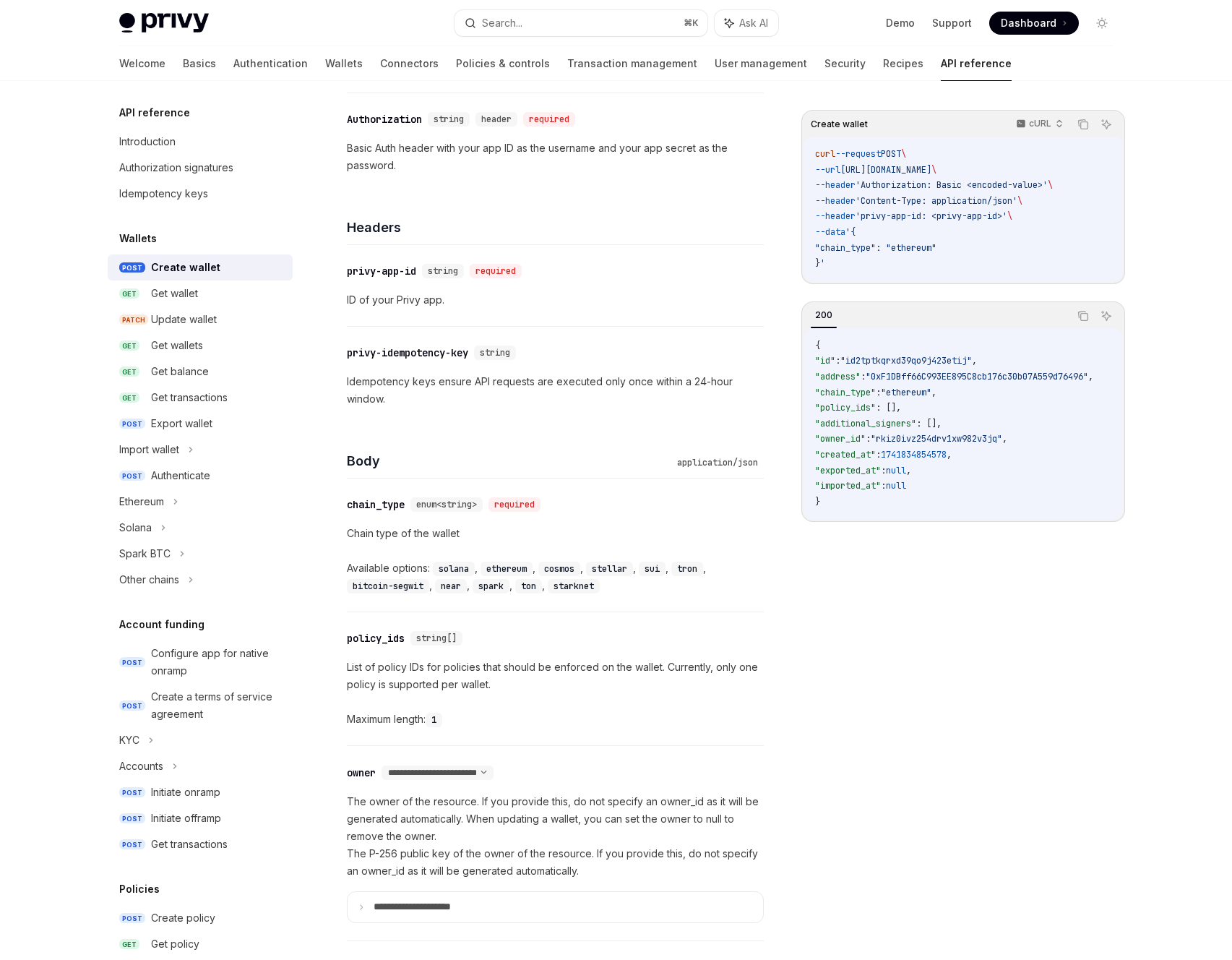  What do you see at coordinates (140, 889) in the screenshot?
I see `h5: Policies` at bounding box center [140, 889].